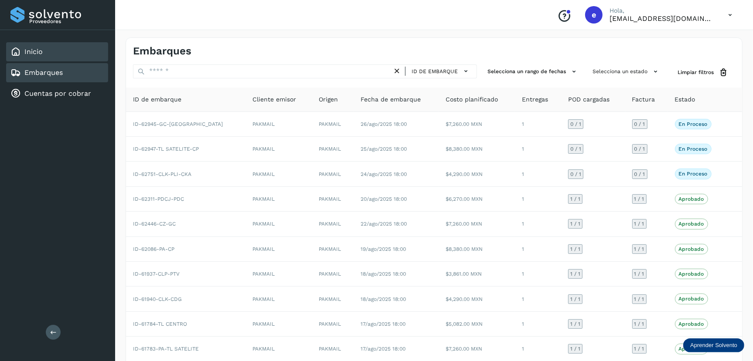 The width and height of the screenshot is (753, 361). What do you see at coordinates (166, 349) in the screenshot?
I see `span: ID-61783-PA-TL SATELITE` at bounding box center [166, 349].